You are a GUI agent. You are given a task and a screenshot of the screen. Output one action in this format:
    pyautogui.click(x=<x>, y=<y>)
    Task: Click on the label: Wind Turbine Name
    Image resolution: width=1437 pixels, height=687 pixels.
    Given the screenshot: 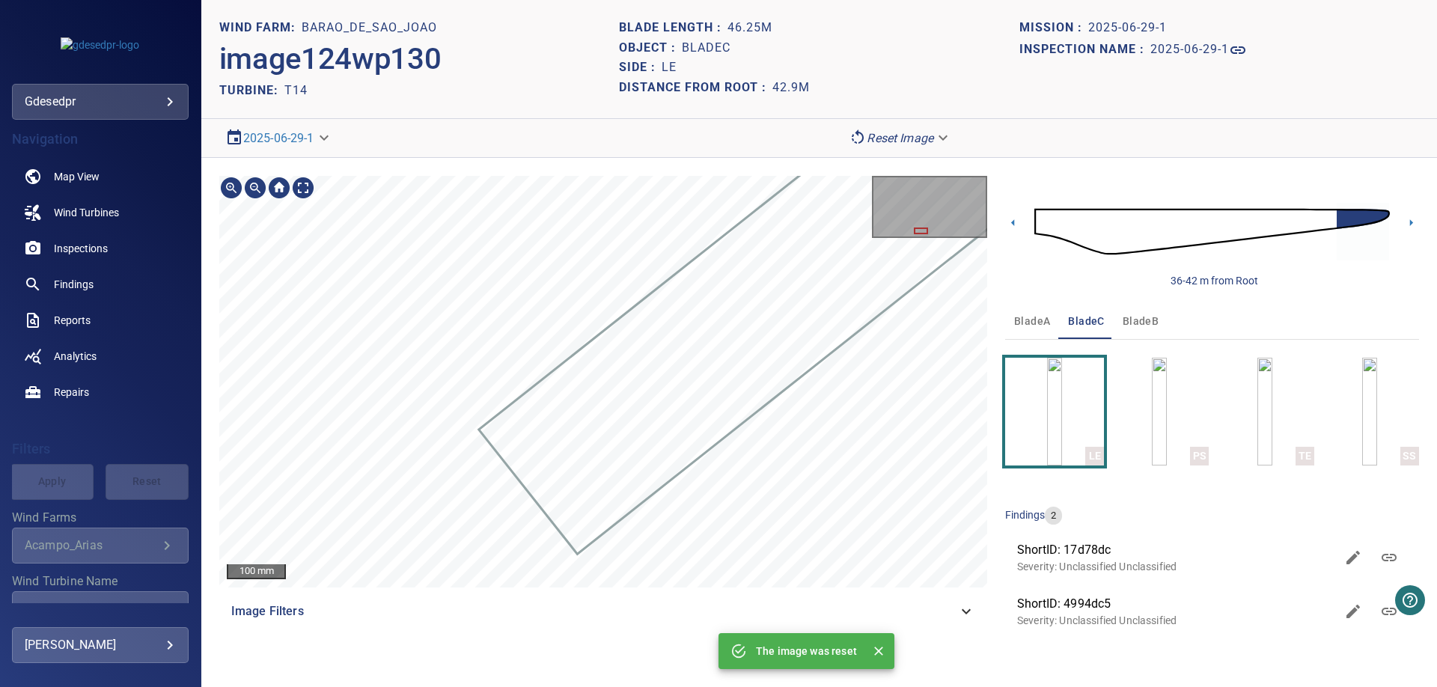 What is the action you would take?
    pyautogui.click(x=100, y=582)
    